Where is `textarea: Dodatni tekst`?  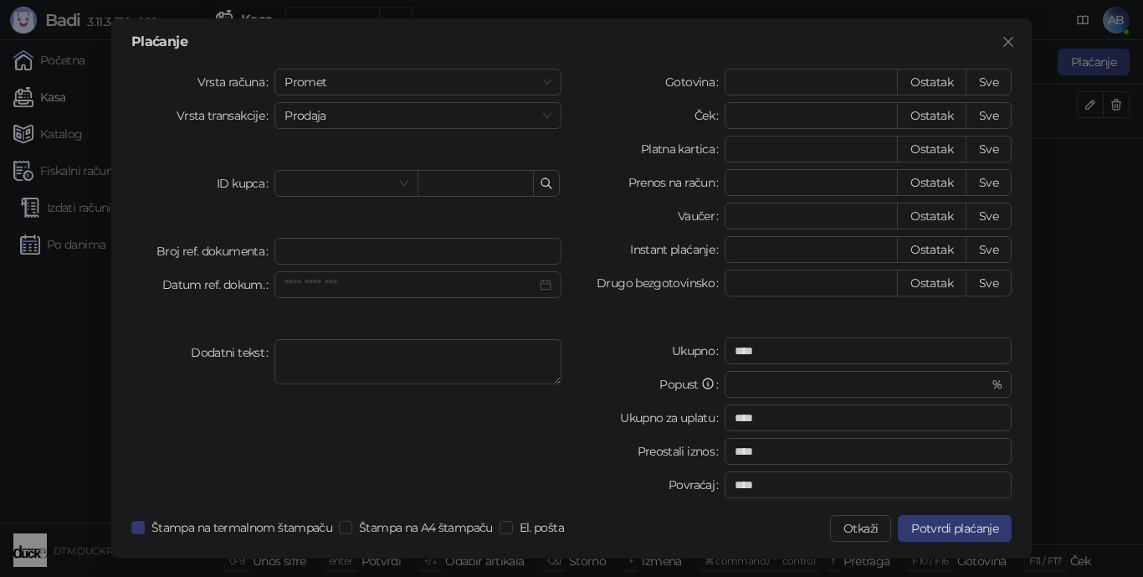
textarea: Dodatni tekst is located at coordinates (418, 361).